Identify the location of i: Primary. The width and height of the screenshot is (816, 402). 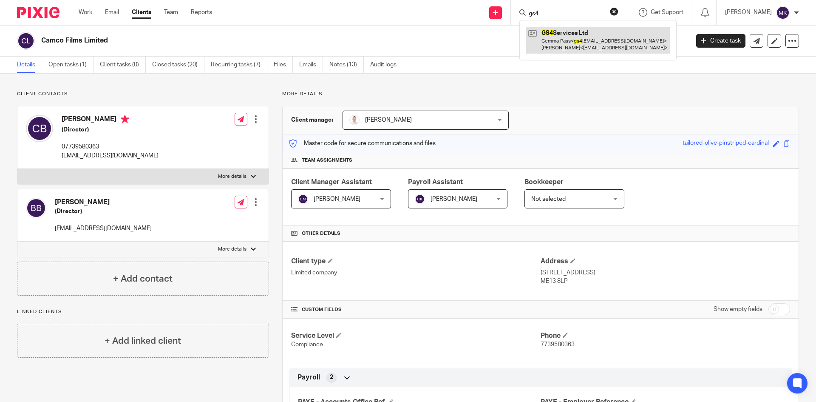
(125, 119).